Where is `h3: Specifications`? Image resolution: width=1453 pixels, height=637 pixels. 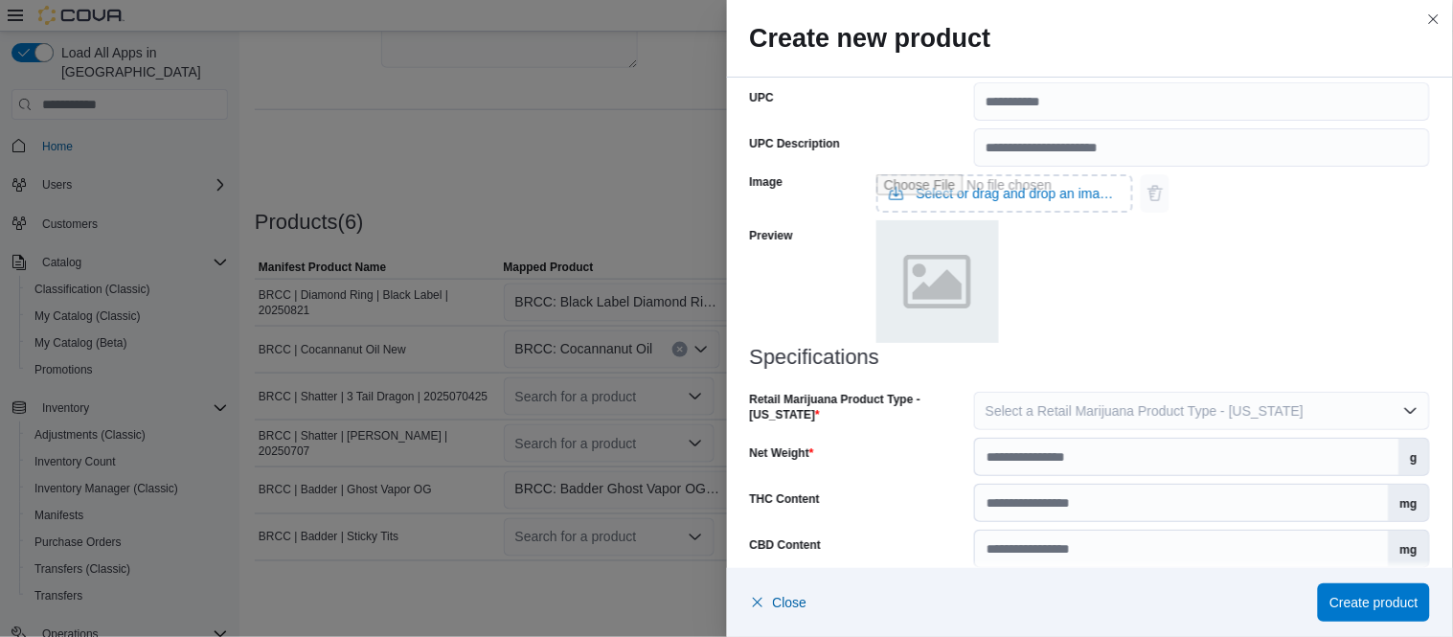 h3: Specifications is located at coordinates (1090, 357).